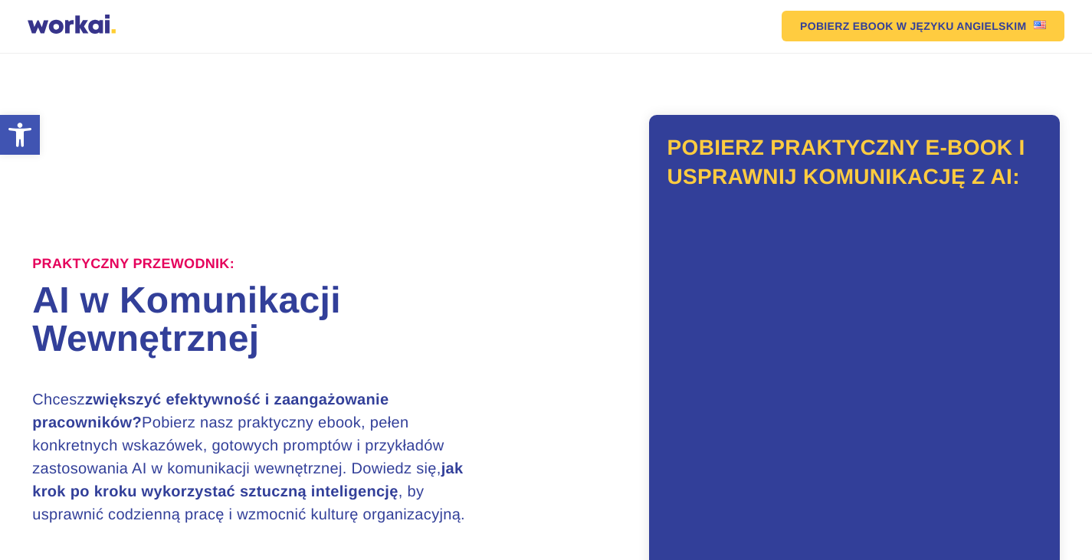 The height and width of the screenshot is (560, 1092). Describe the element at coordinates (133, 264) in the screenshot. I see `label: Praktyczny przewodnik:` at that location.